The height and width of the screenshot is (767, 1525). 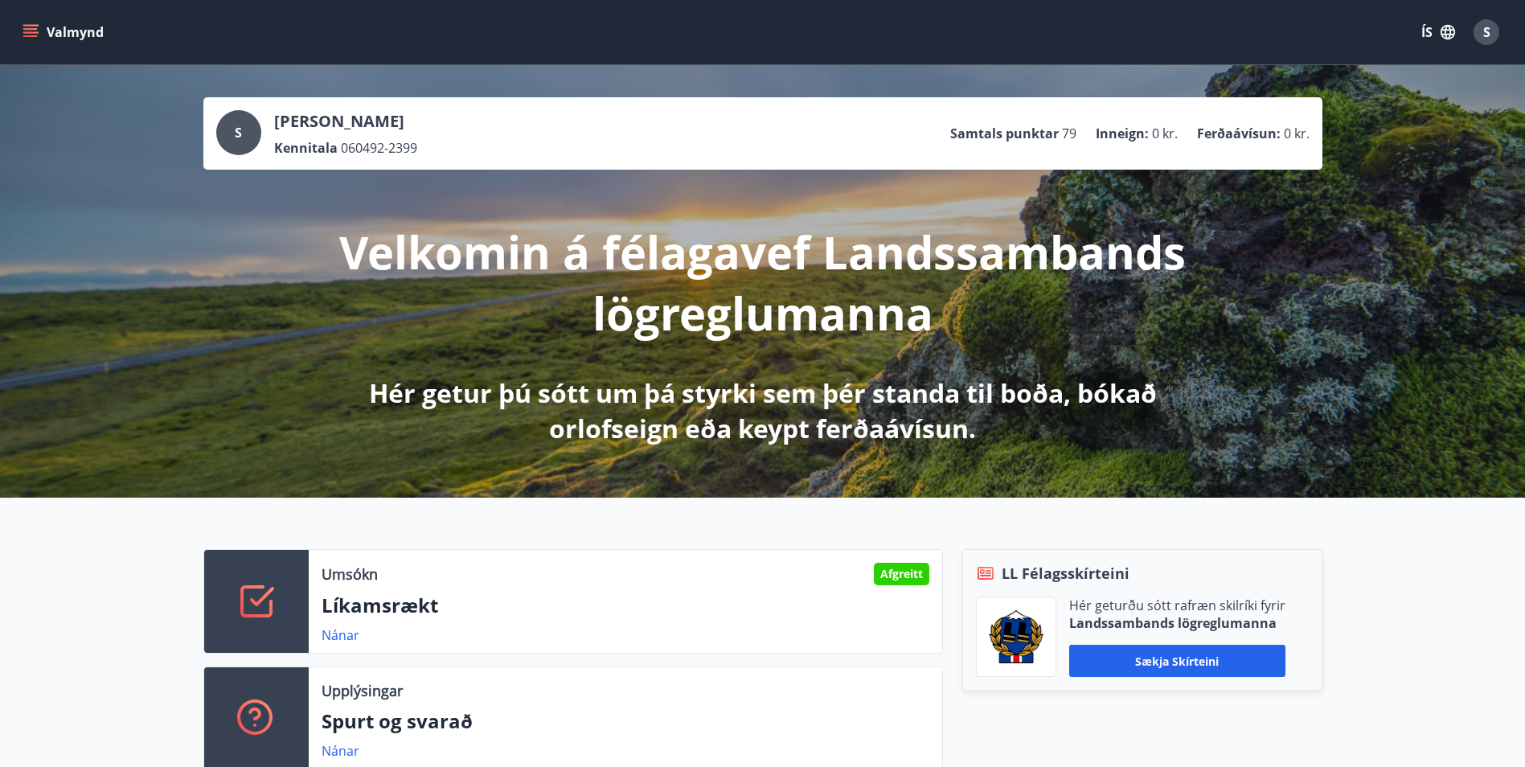 What do you see at coordinates (901, 574) in the screenshot?
I see `div: Afgreitt` at bounding box center [901, 574].